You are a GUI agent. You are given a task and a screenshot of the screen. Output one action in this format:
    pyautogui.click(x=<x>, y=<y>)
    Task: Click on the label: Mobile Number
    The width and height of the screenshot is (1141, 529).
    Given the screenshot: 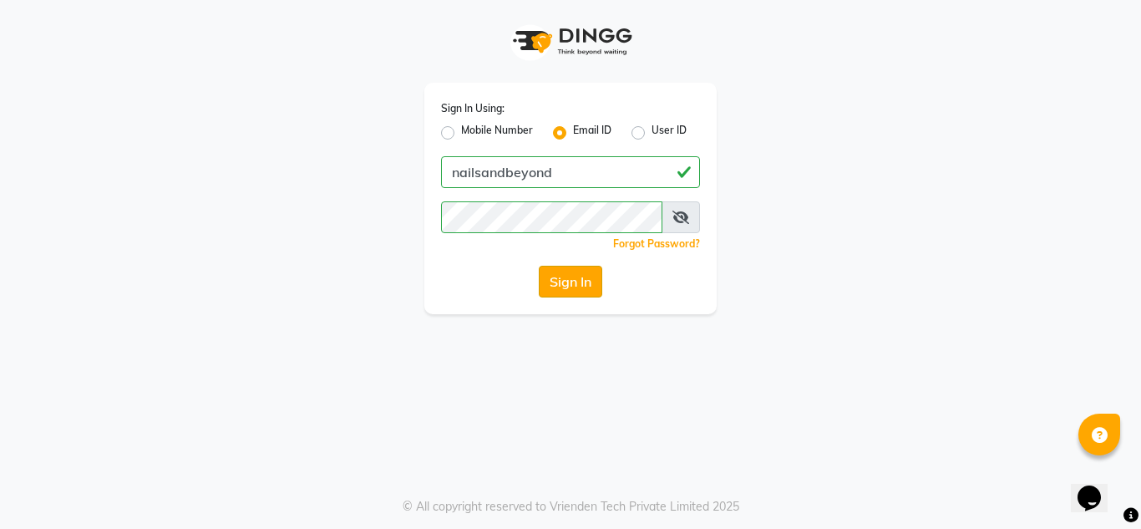 What is the action you would take?
    pyautogui.click(x=497, y=133)
    